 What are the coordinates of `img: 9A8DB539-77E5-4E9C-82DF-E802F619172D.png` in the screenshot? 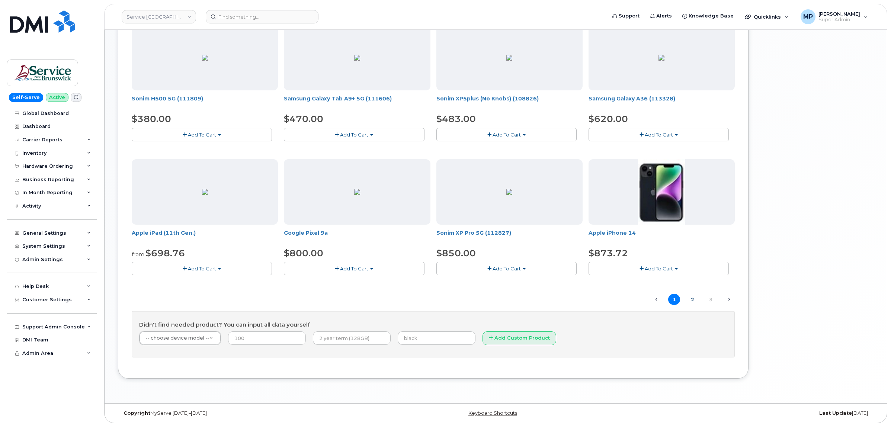 It's located at (205, 192).